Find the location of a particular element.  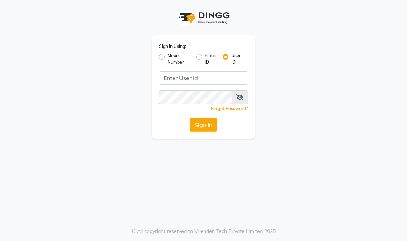

button: Sign In is located at coordinates (203, 125).